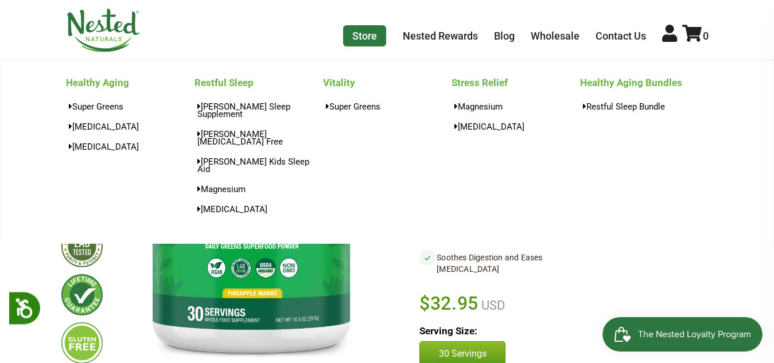 This screenshot has width=774, height=363. I want to click on span: USD, so click(492, 305).